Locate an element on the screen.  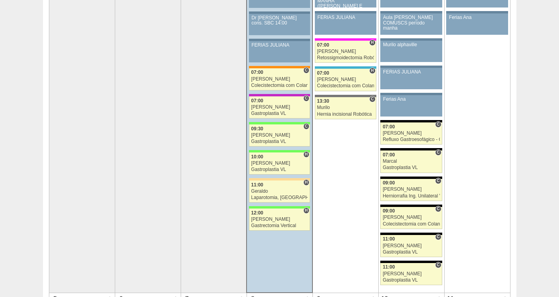
span: 10:00 is located at coordinates (257, 157).